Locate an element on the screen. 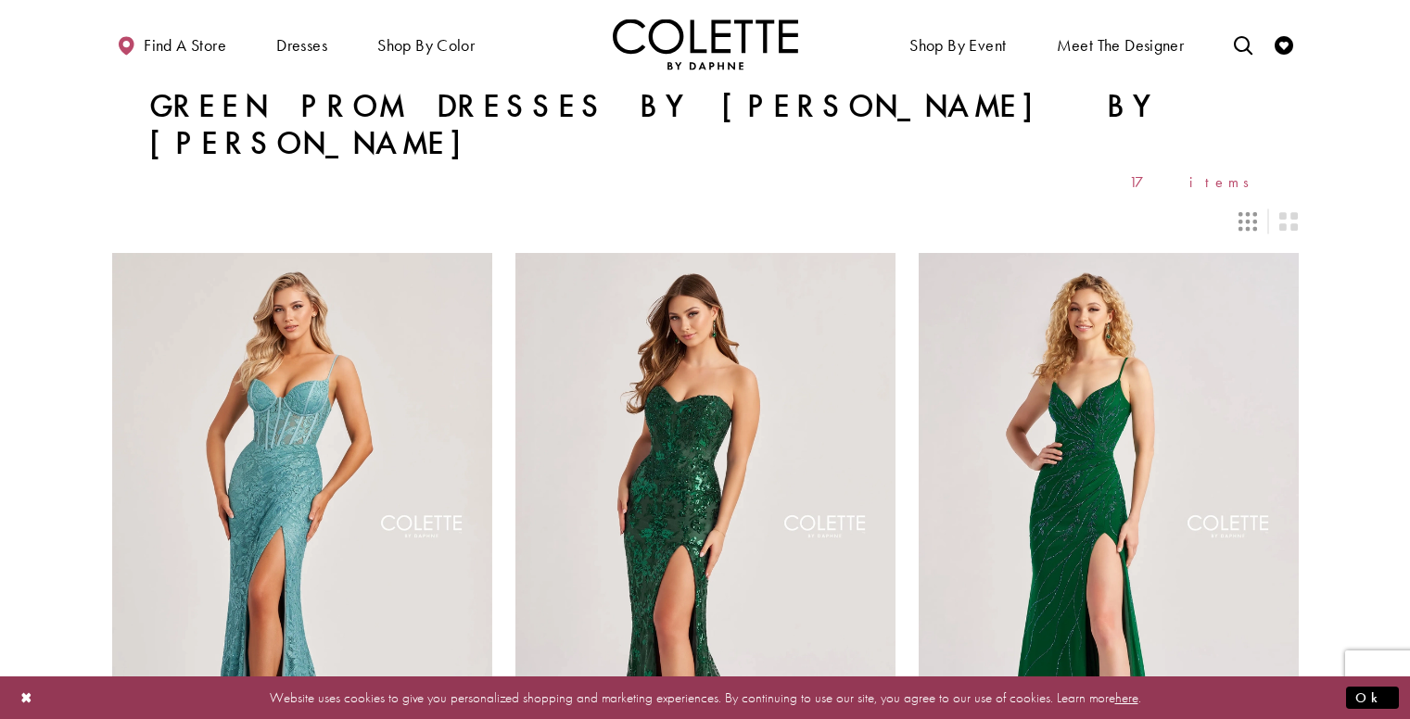 The height and width of the screenshot is (719, 1410). span: Find a store is located at coordinates (184, 45).